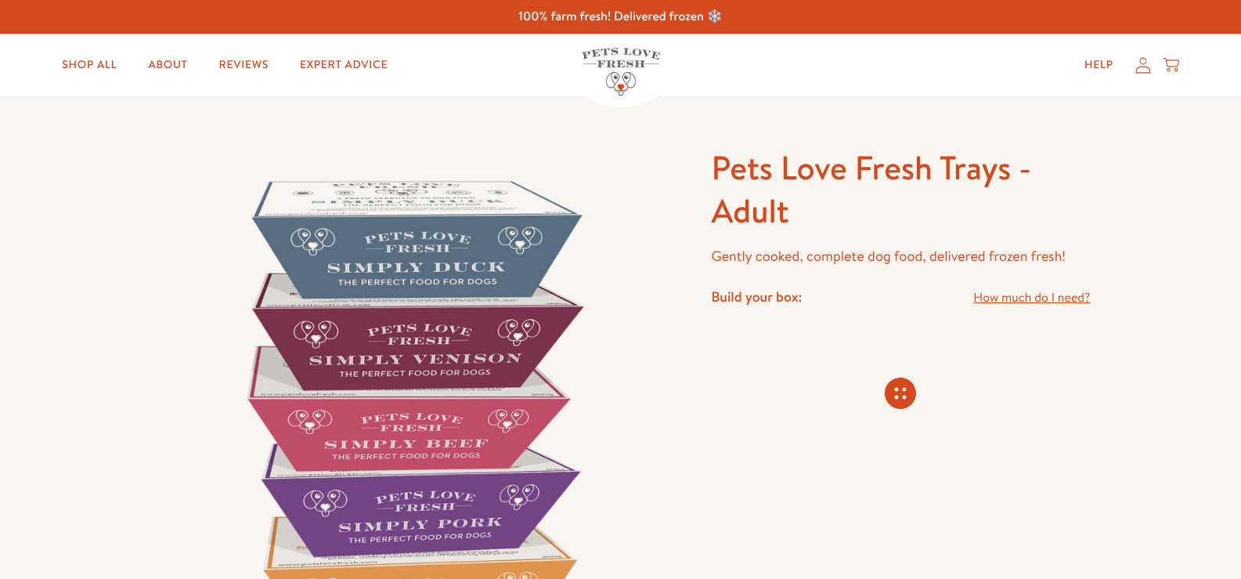  Describe the element at coordinates (900, 393) in the screenshot. I see `svg: Connecting store` at that location.